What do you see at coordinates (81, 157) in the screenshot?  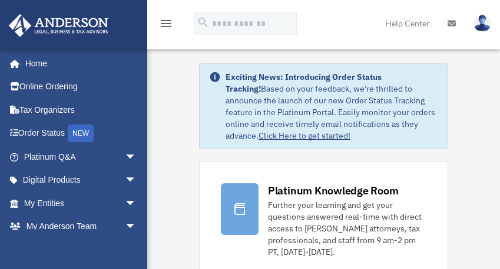 I see `a: Platinum Q&Aarrow_drop_down` at bounding box center [81, 157].